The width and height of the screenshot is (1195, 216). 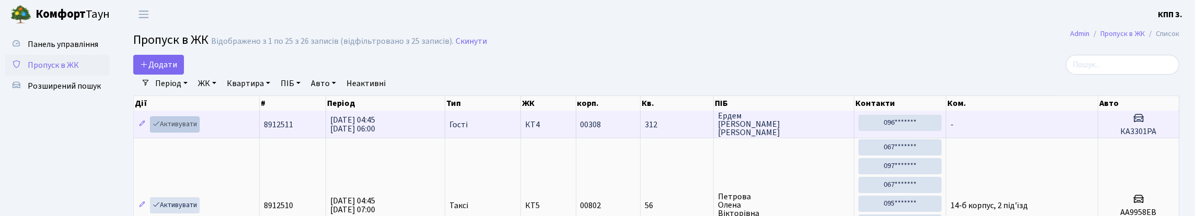 What do you see at coordinates (1139, 132) in the screenshot?
I see `h5: КА3301РА` at bounding box center [1139, 132].